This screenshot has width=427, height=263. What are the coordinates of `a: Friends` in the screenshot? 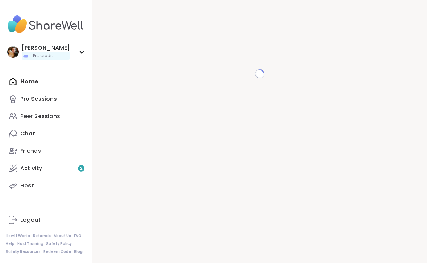 It's located at (46, 151).